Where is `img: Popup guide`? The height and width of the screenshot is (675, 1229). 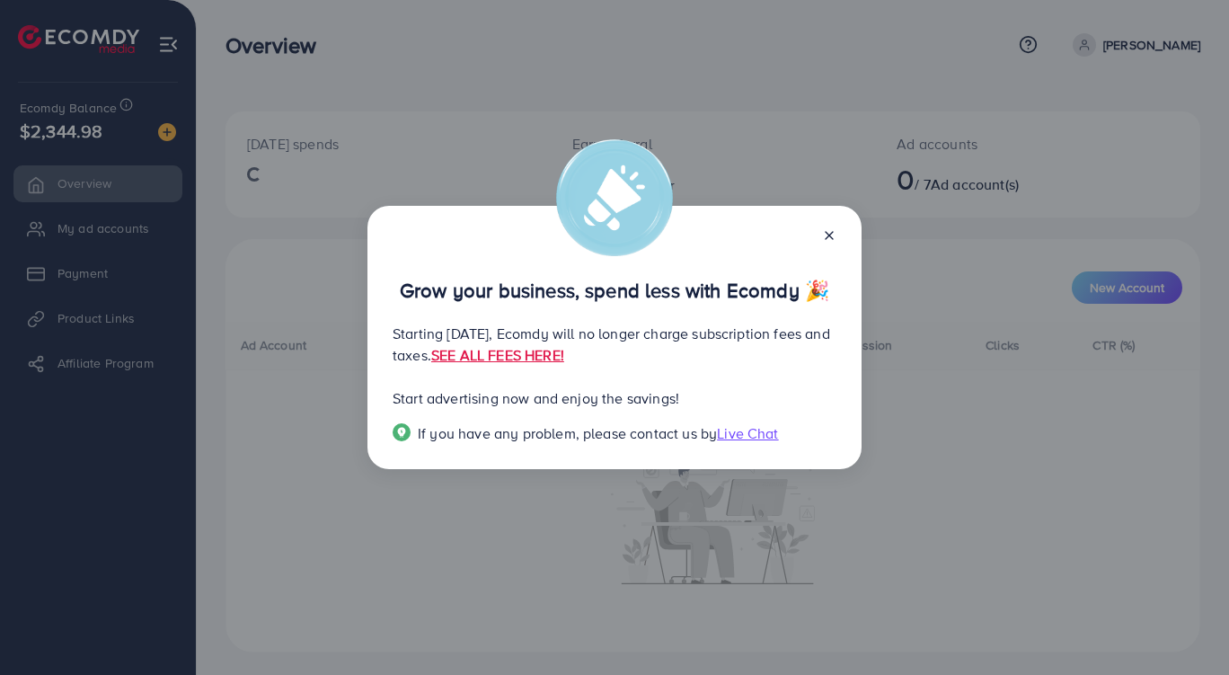 img: Popup guide is located at coordinates (402, 432).